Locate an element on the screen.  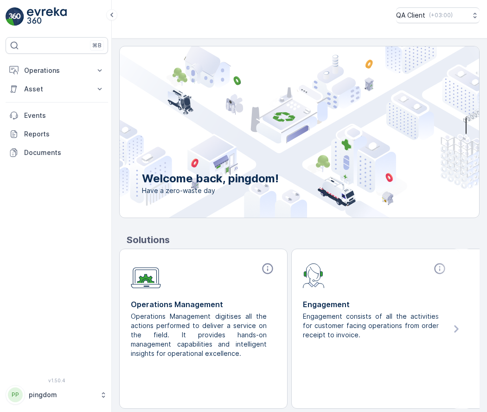
span: Have a zero-waste day is located at coordinates (210, 191).